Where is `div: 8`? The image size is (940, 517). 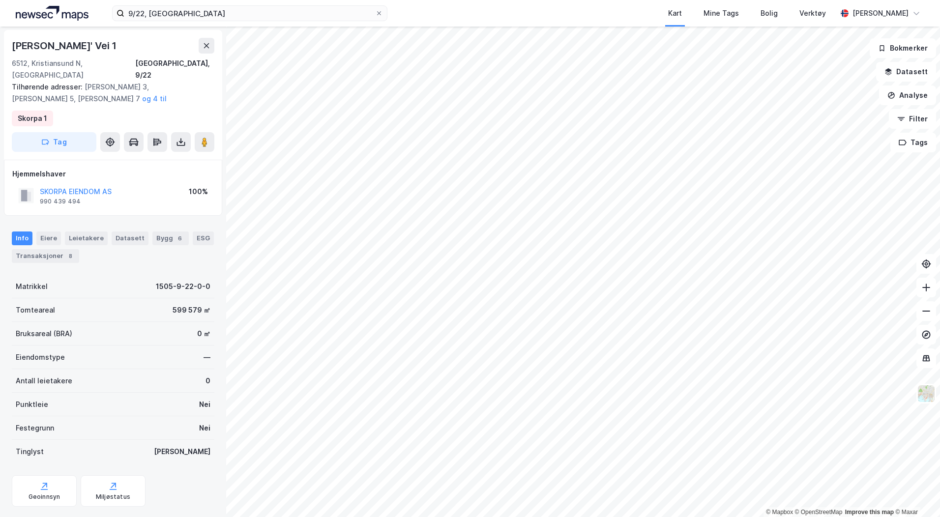
div: 8 is located at coordinates (70, 256).